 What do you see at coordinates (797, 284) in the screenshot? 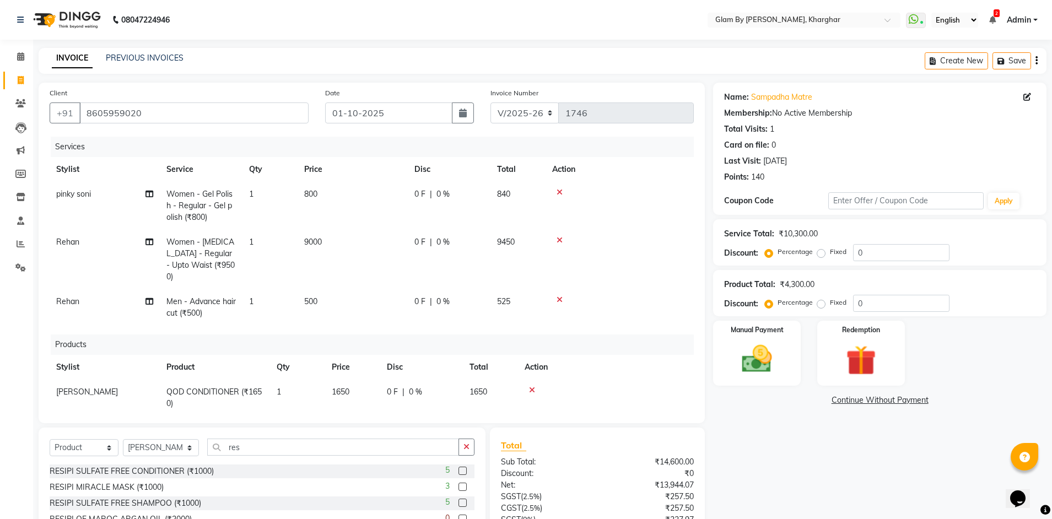
I see `div: ₹4,300.00` at bounding box center [797, 284].